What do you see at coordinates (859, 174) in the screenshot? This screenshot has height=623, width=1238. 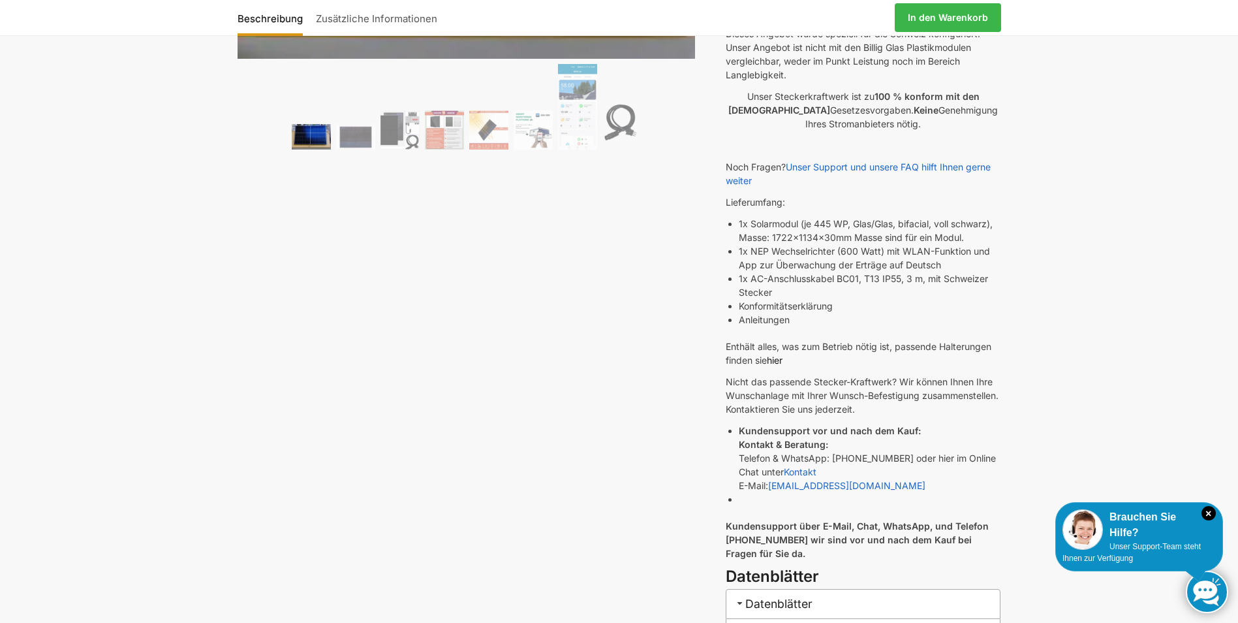 I see `a: Unser Support und unsere FAQ hilft Ihnen gerne weiter` at bounding box center [859, 174].